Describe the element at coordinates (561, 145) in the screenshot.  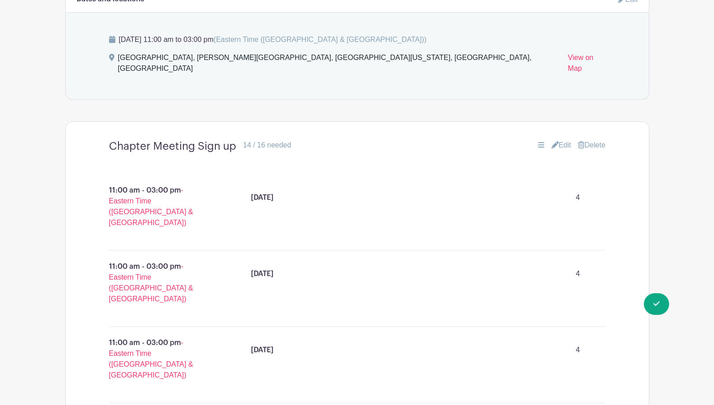
I see `a: Edit` at that location.